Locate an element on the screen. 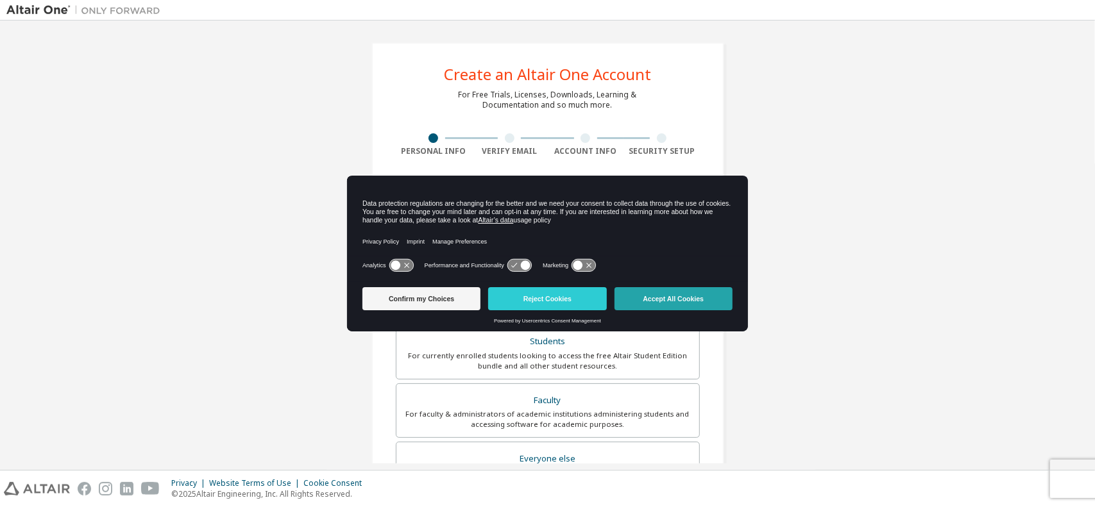 This screenshot has width=1095, height=507. img: altair_logo.svg is located at coordinates (37, 489).